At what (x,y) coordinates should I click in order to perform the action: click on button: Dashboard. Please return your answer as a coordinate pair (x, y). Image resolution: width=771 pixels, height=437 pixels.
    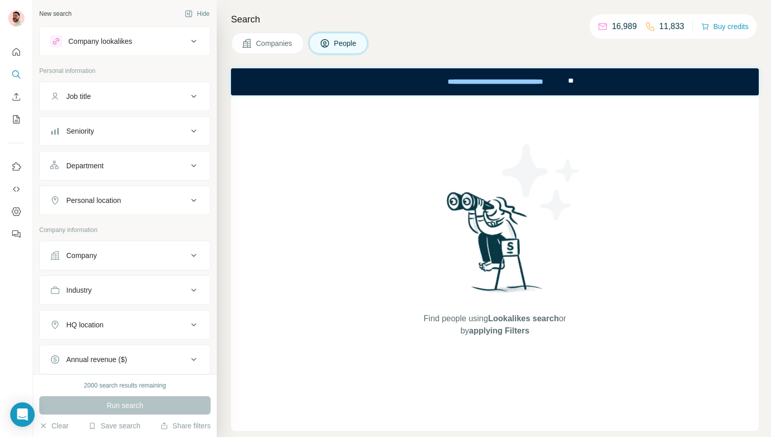
    Looking at the image, I should click on (16, 212).